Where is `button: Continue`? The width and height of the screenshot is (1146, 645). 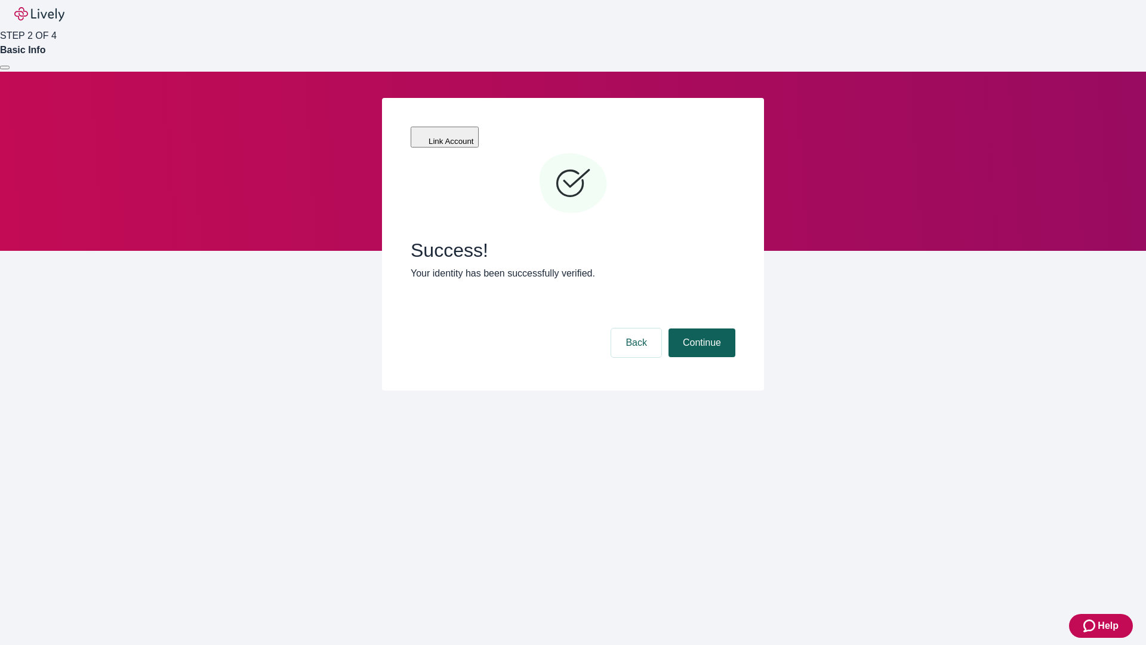
button: Continue is located at coordinates (702, 343).